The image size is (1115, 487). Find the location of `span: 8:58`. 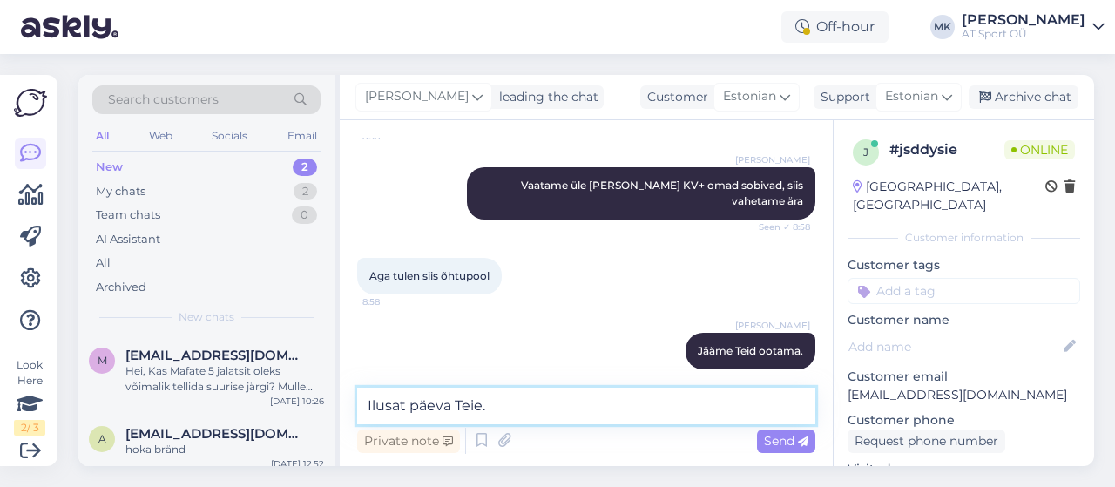

span: 8:58 is located at coordinates (394, 301).